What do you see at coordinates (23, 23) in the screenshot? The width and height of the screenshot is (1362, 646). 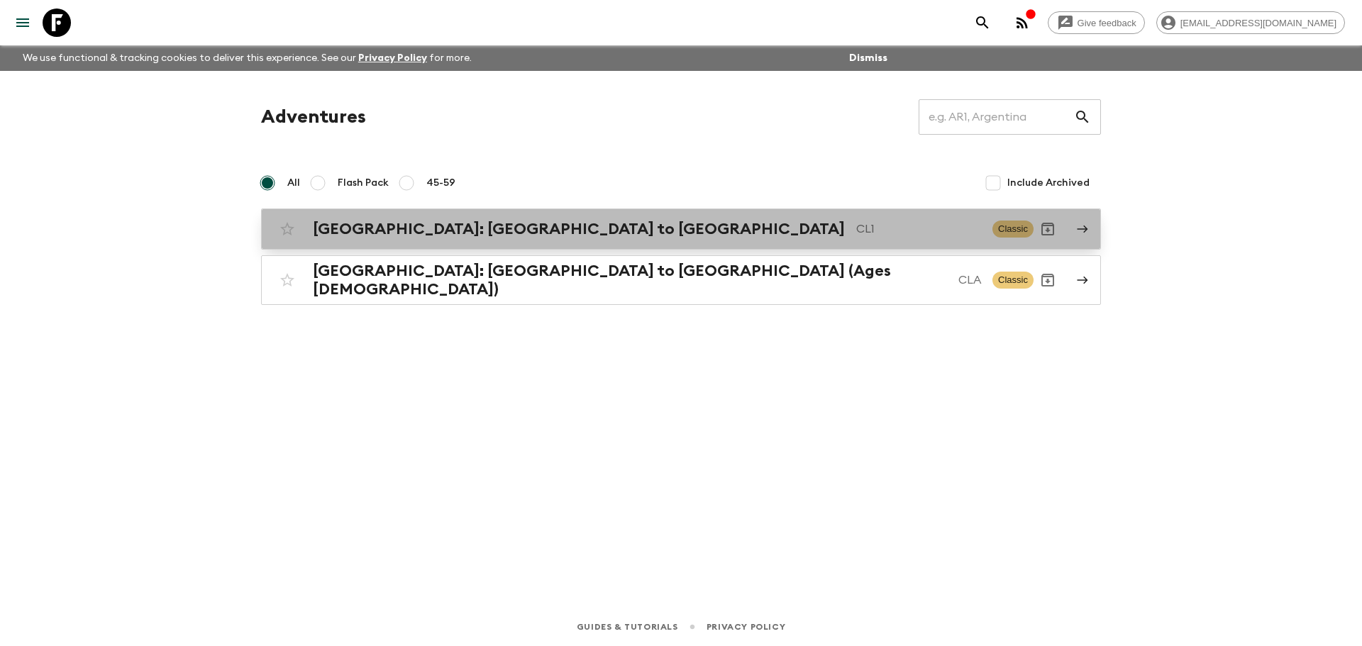 I see `button: menu` at bounding box center [23, 23].